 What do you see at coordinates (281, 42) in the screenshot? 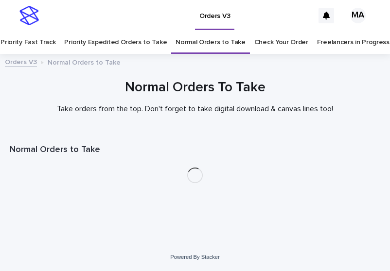
I see `a: Check Your Order` at bounding box center [281, 42].